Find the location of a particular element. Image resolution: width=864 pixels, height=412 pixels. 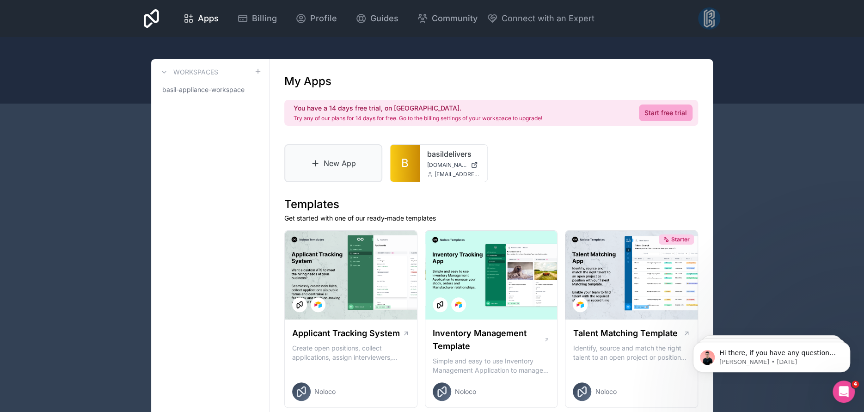

p: Identify, source and match the right talent to an open project or position with our Talent Matchi... is located at coordinates (632, 353).